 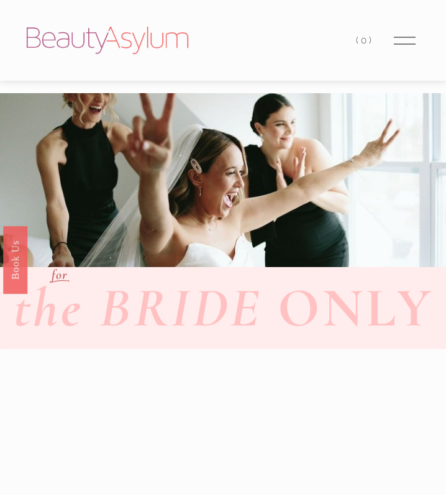 I want to click on img: Beauty Asylum | Bridal Hair &amp; Makeup Charlotte &amp; Atlanta, so click(x=108, y=40).